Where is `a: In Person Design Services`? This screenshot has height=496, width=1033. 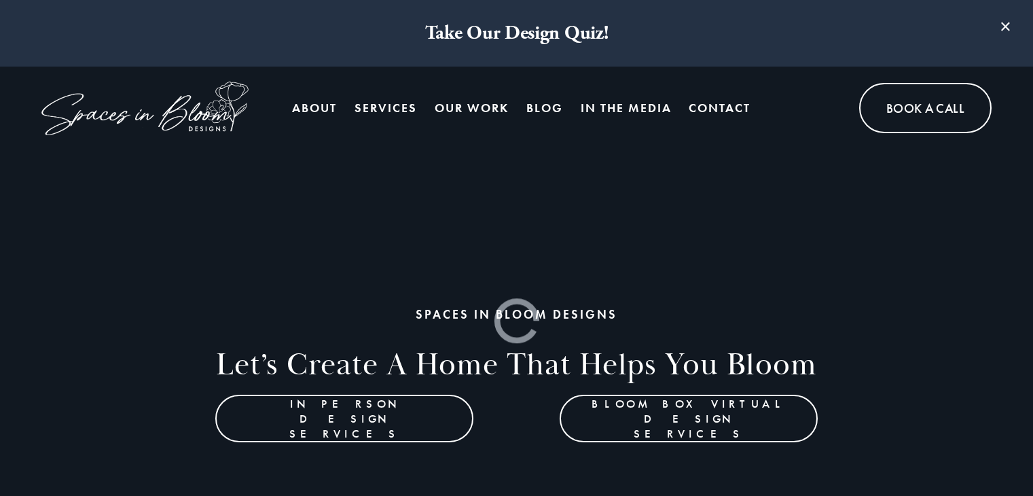 a: In Person Design Services is located at coordinates (344, 418).